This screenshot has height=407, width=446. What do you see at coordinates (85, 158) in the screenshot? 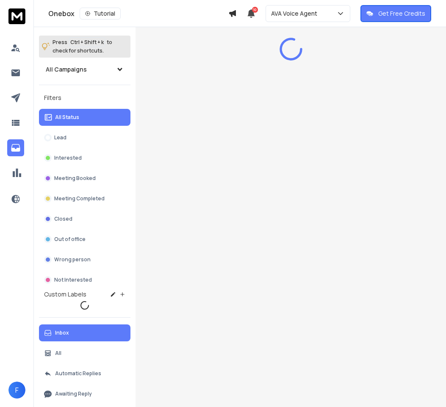
I see `button: Interested` at bounding box center [85, 158].